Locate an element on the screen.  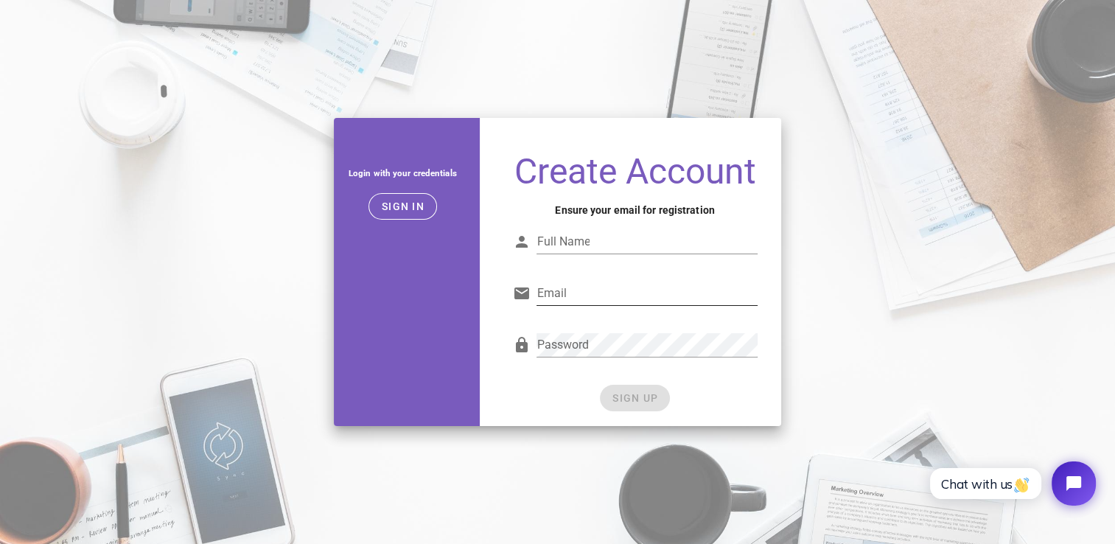
button: Sign in is located at coordinates (402, 206).